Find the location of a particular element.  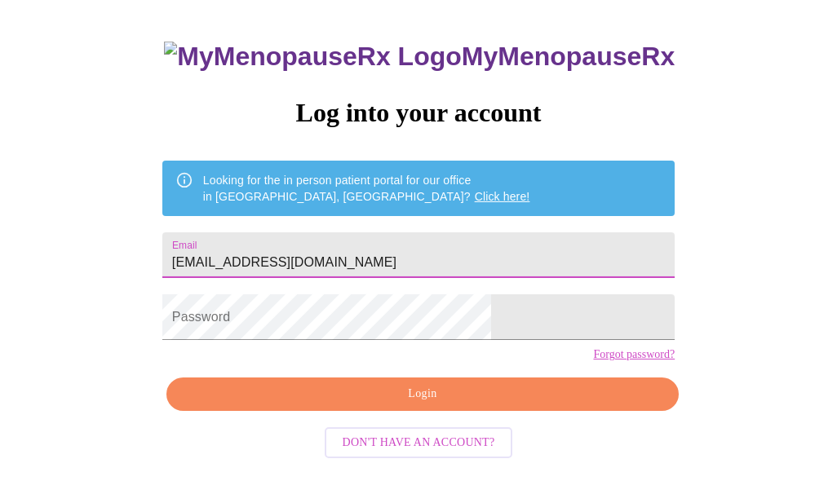

a: Click here! is located at coordinates (503, 197).